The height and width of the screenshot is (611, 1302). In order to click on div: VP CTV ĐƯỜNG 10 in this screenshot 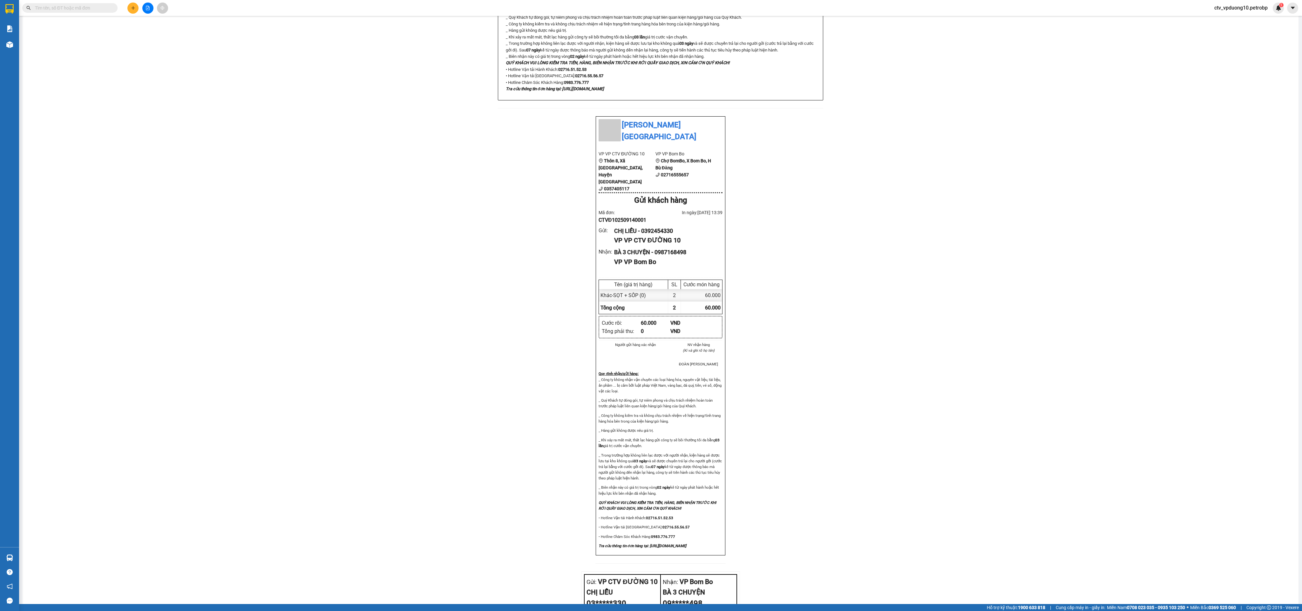, I will do `click(622, 582)`.